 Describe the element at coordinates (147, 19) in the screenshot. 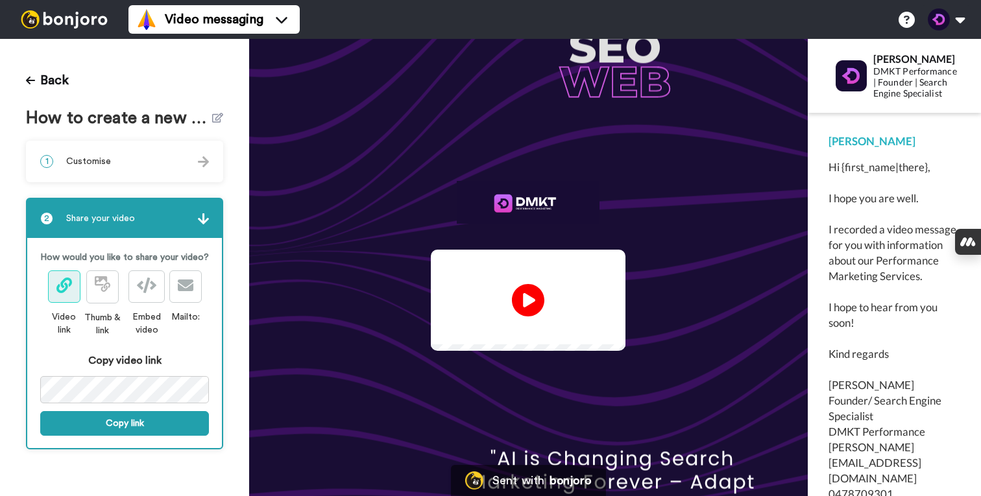

I see `img: vm-color.svg` at that location.